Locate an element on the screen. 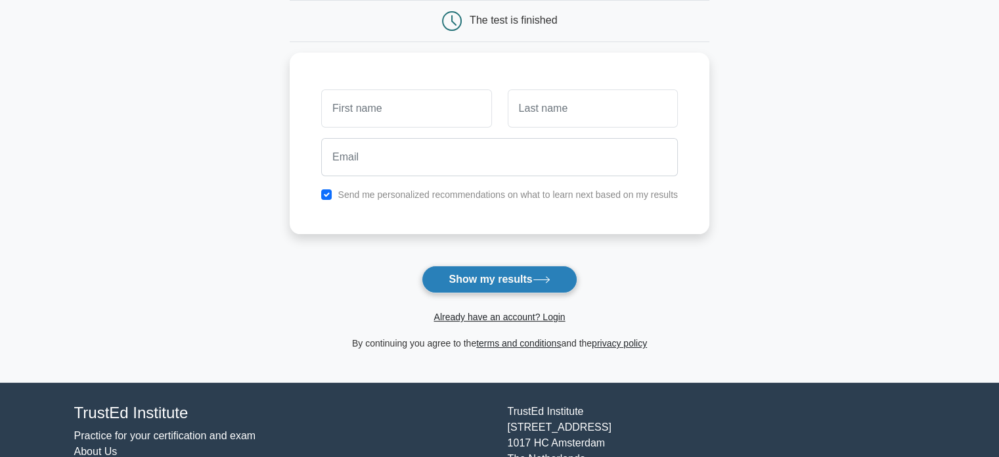 The image size is (999, 457). div: The test is finished is located at coordinates (513, 20).